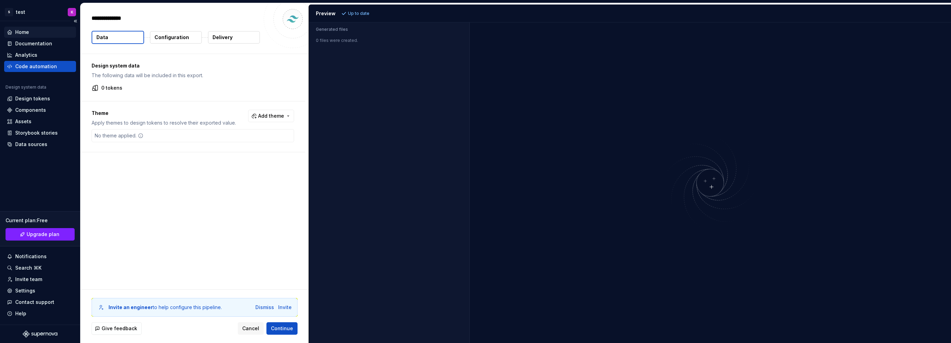  What do you see at coordinates (28, 268) in the screenshot?
I see `div: Search ⌘K` at bounding box center [28, 268].